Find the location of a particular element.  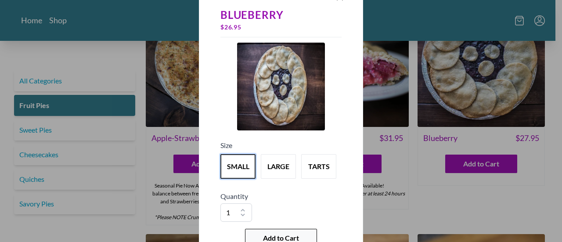

div: Blueberry is located at coordinates (281, 15).